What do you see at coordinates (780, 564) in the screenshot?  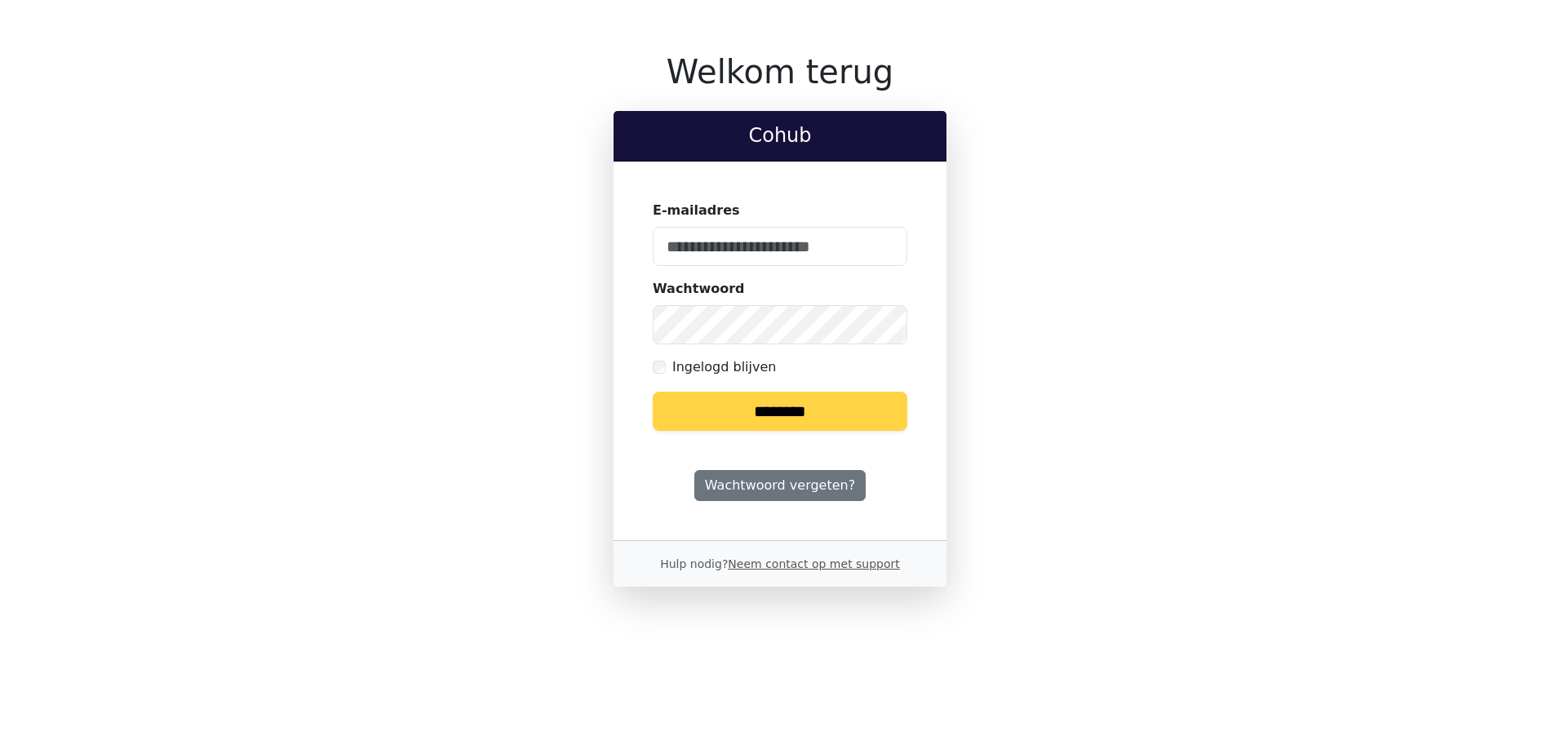 I see `small: Hulp nodig?` at bounding box center [780, 564].